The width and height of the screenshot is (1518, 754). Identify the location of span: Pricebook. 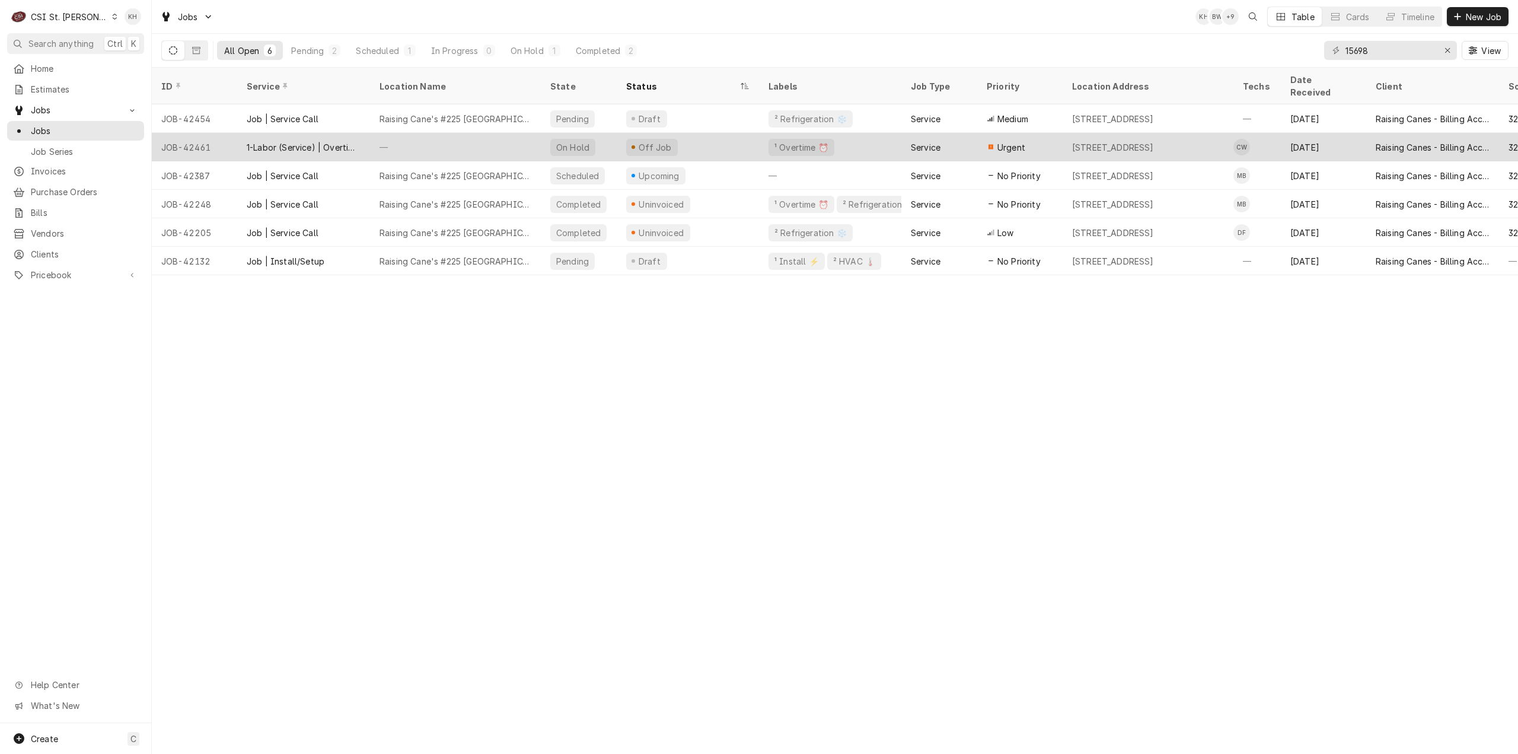
(75, 275).